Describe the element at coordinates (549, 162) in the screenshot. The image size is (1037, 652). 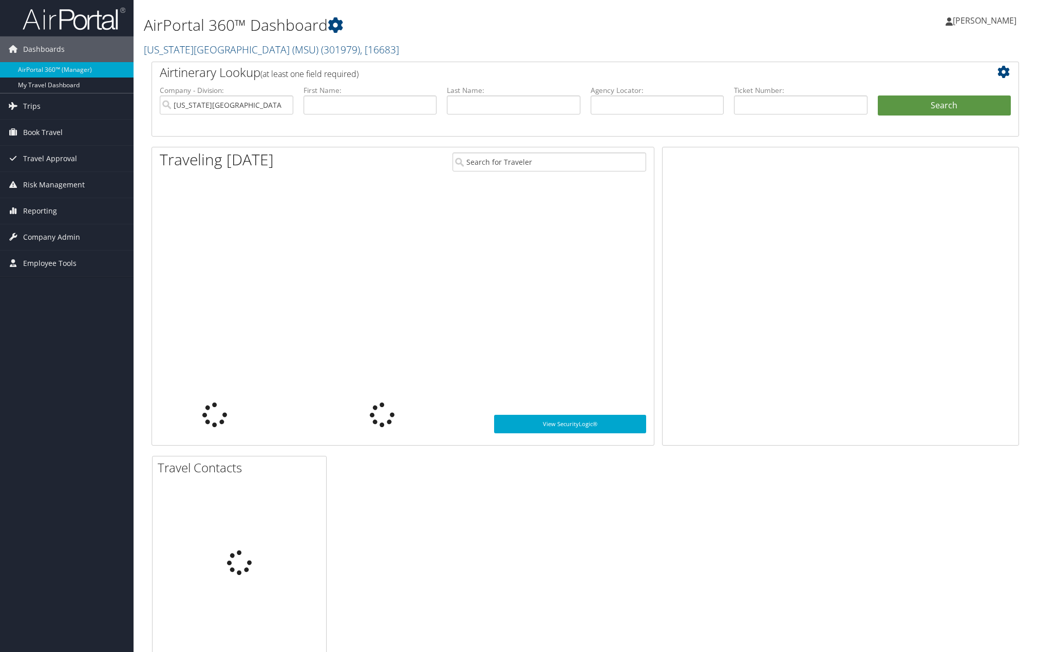
I see `input: Search for Traveler` at that location.